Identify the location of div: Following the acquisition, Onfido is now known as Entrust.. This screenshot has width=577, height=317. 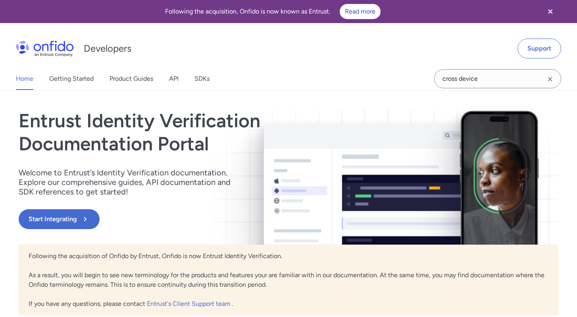
(273, 12).